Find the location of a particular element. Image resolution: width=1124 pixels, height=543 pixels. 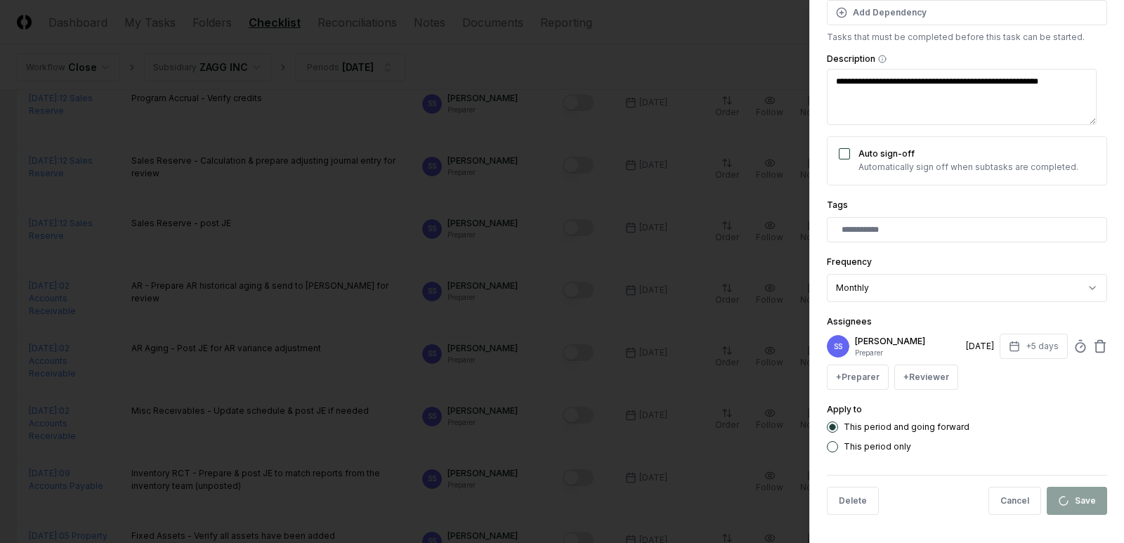

label: Description is located at coordinates (966, 59).